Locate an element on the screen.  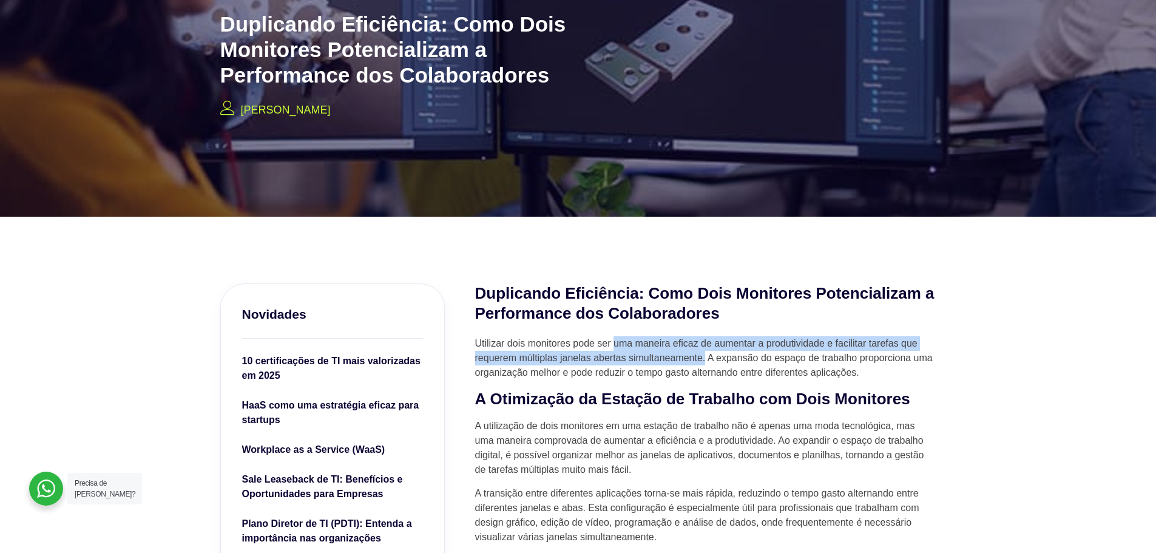
span: Workplace as a Service (WaaS) is located at coordinates (332, 451).